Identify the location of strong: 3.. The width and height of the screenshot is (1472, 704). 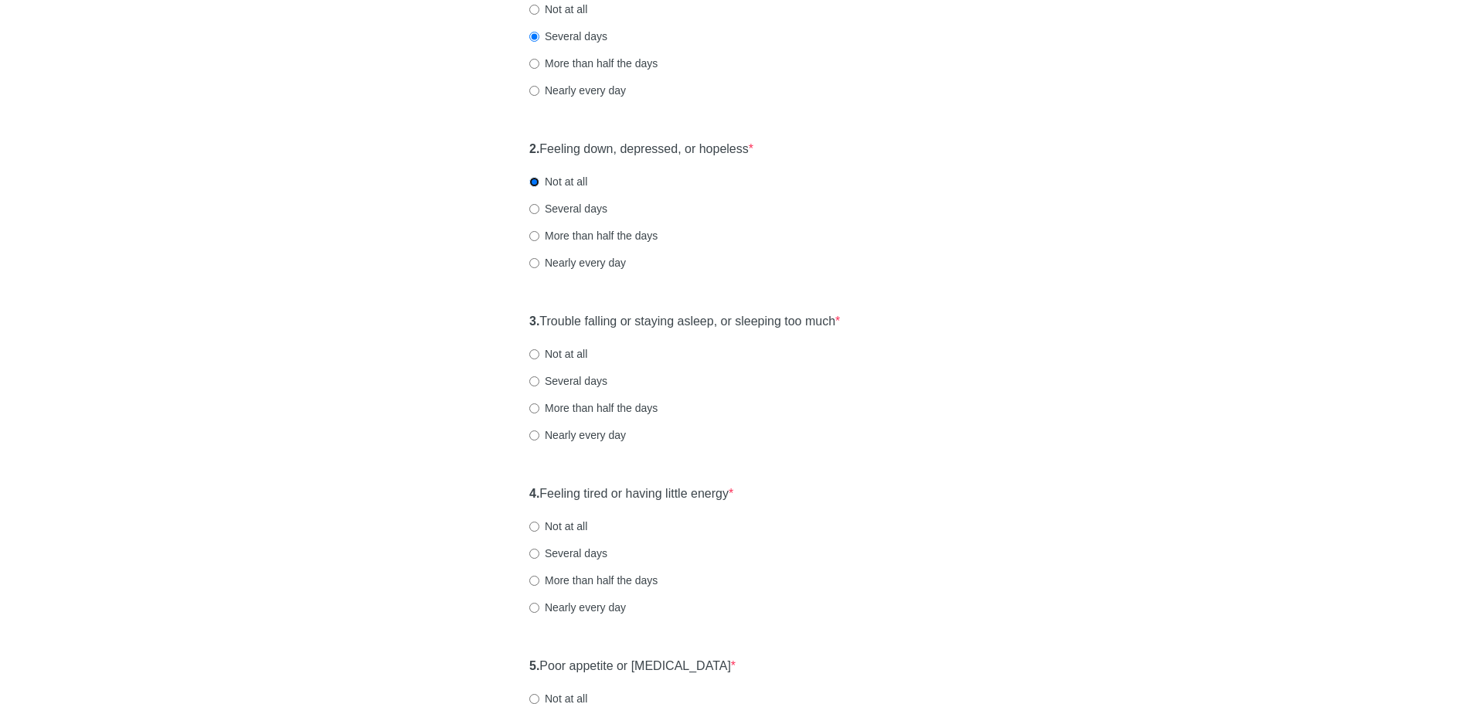
(534, 321).